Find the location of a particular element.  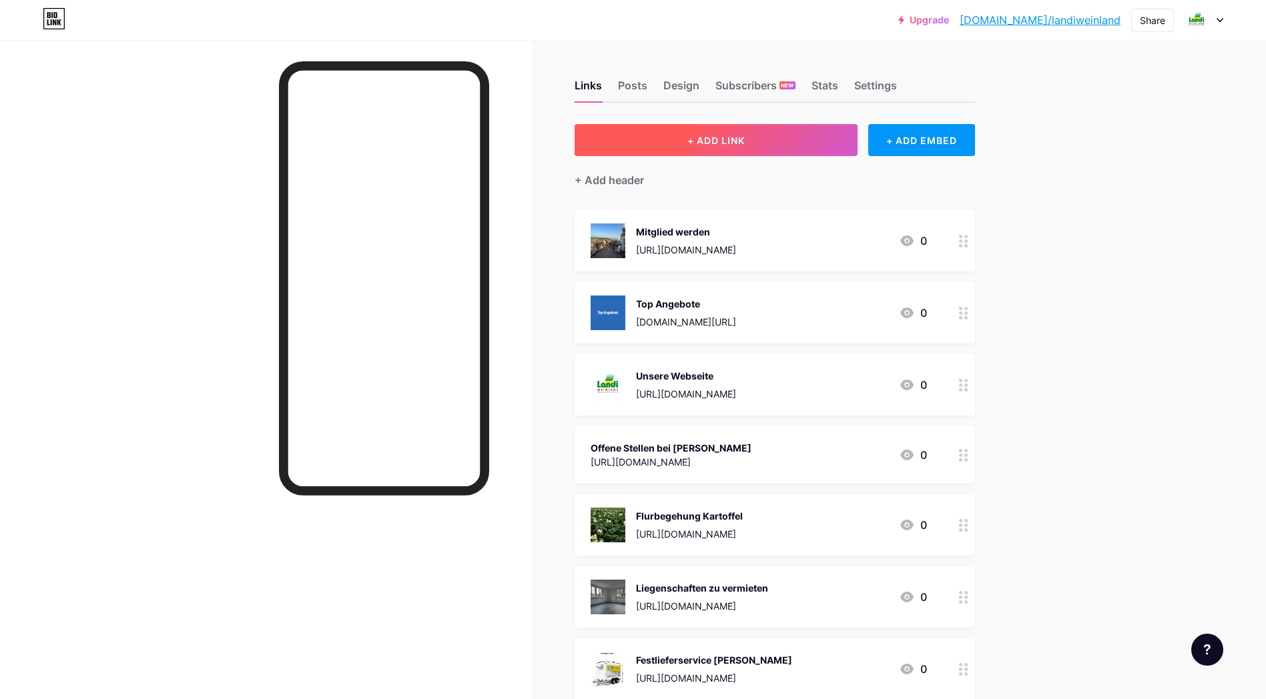

div: Liegenschaften zu vermieten is located at coordinates (702, 588).